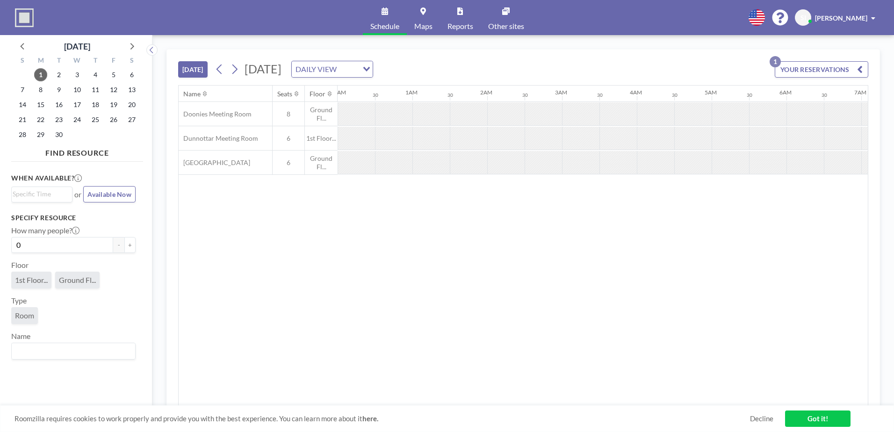 This screenshot has height=432, width=894. Describe the element at coordinates (73, 218) in the screenshot. I see `h3: Specify resource` at that location.